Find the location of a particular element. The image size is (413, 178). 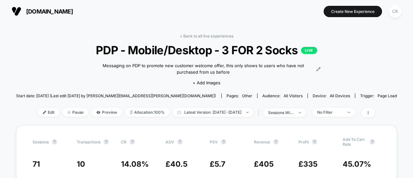

button: Create New Experience is located at coordinates (353, 11).